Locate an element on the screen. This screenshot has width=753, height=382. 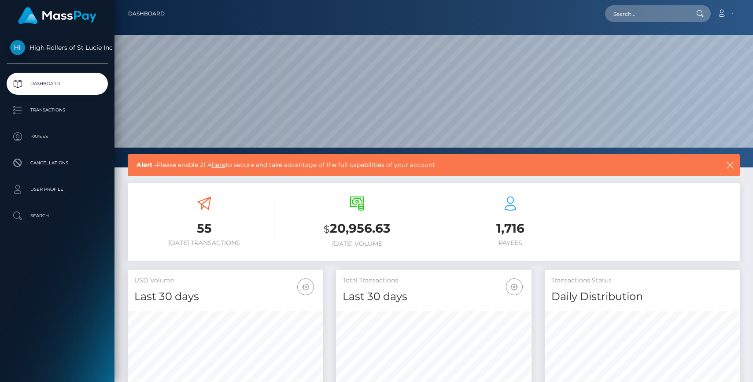
h5: USD Volume is located at coordinates (225, 280).